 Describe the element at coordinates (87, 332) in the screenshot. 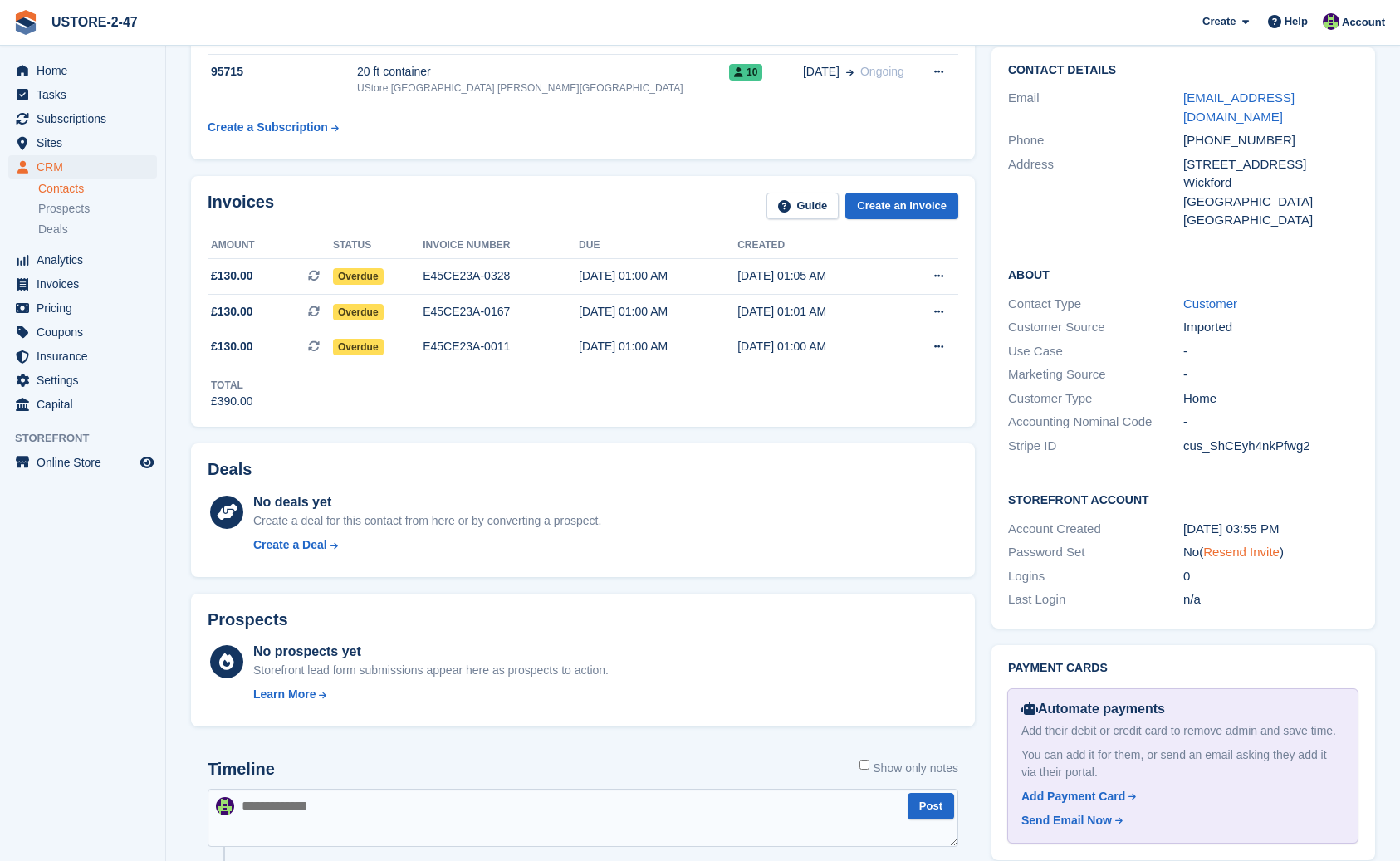

I see `span: Coupons` at that location.